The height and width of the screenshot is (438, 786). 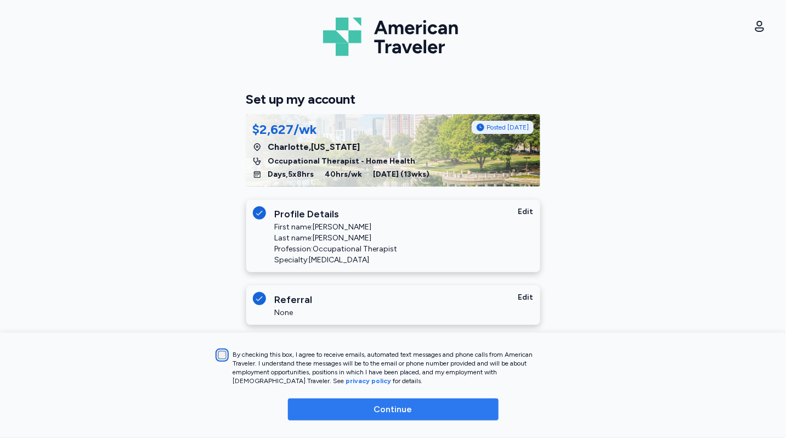 What do you see at coordinates (393, 37) in the screenshot?
I see `img: Logo` at bounding box center [393, 37].